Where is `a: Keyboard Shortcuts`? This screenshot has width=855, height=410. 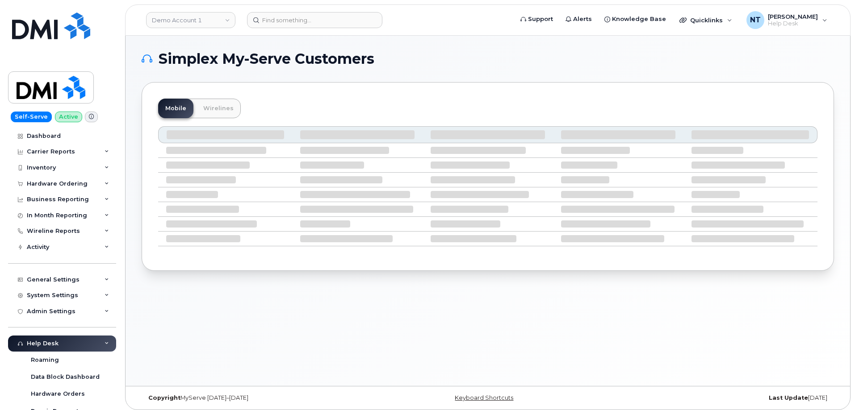 a: Keyboard Shortcuts is located at coordinates (484, 398).